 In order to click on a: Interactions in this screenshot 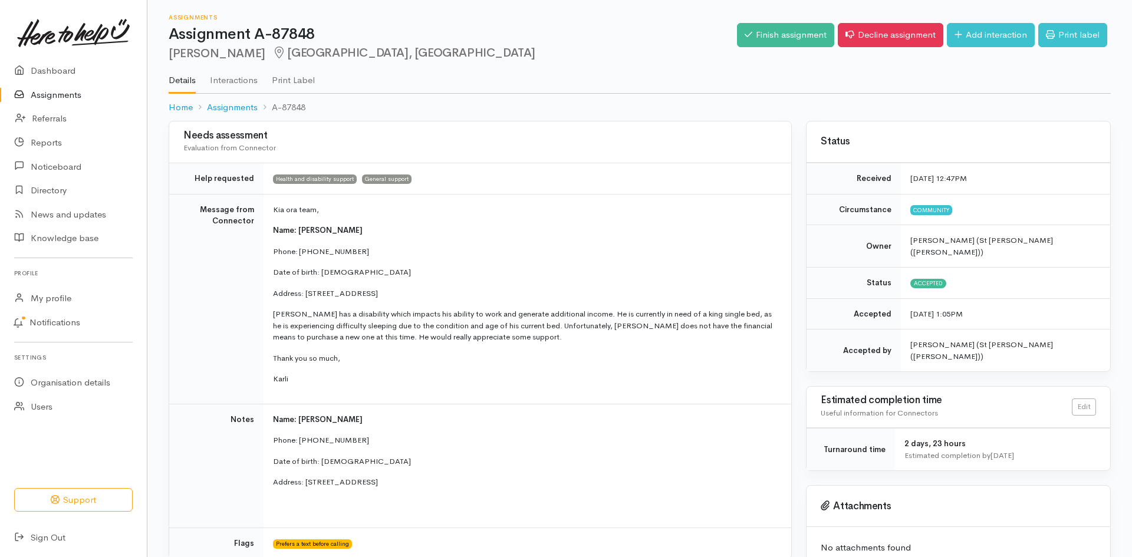, I will do `click(233, 76)`.